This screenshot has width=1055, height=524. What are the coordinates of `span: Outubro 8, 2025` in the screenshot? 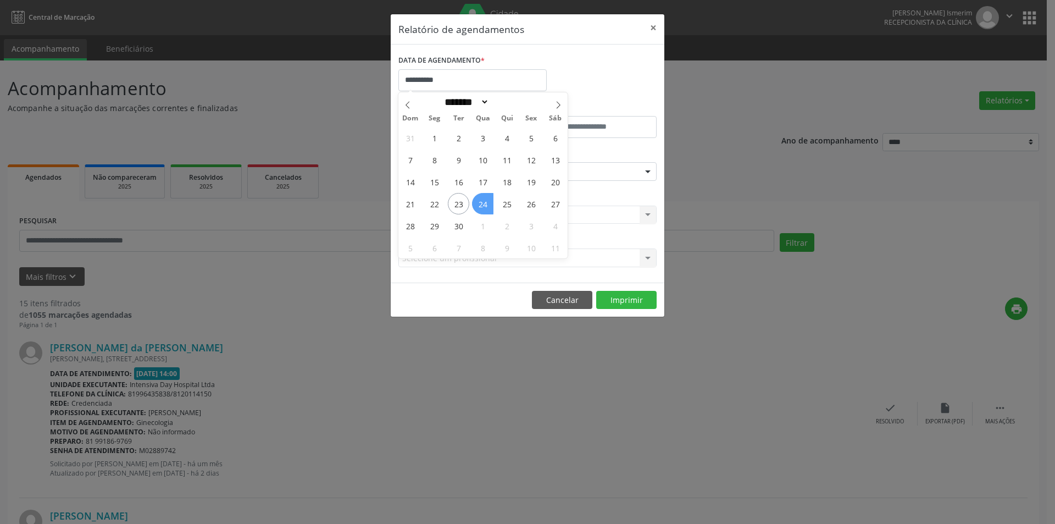 It's located at (482, 247).